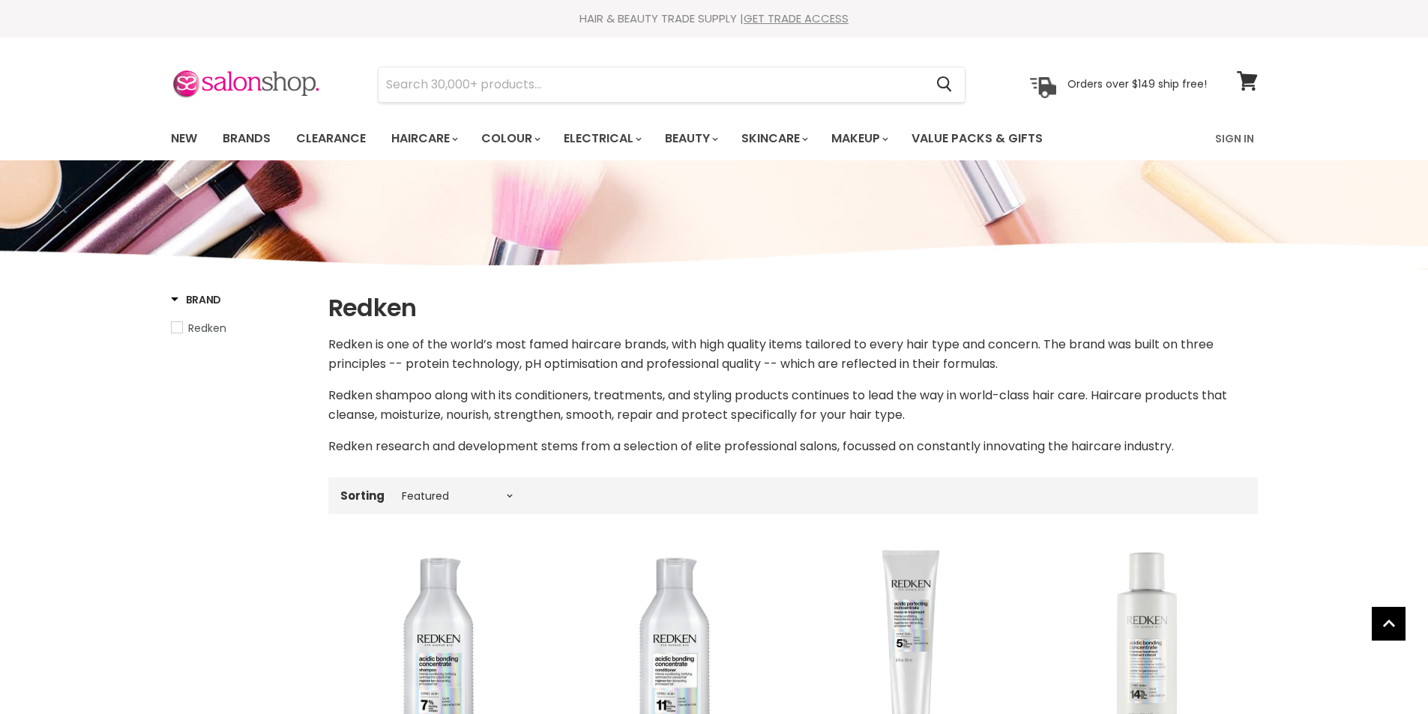  What do you see at coordinates (651, 85) in the screenshot?
I see `input: Search` at bounding box center [651, 85].